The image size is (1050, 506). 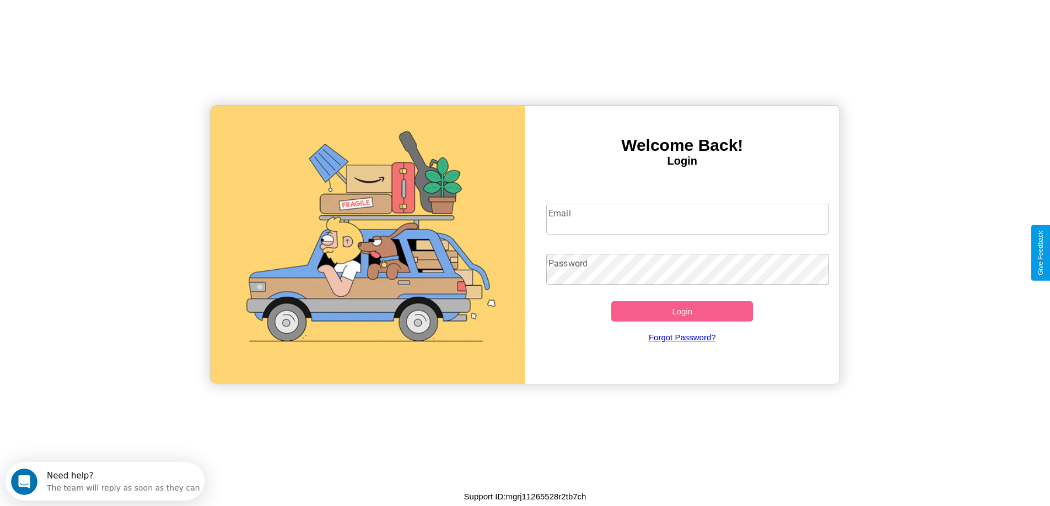 What do you see at coordinates (682, 145) in the screenshot?
I see `h3: Welcome Back!` at bounding box center [682, 145].